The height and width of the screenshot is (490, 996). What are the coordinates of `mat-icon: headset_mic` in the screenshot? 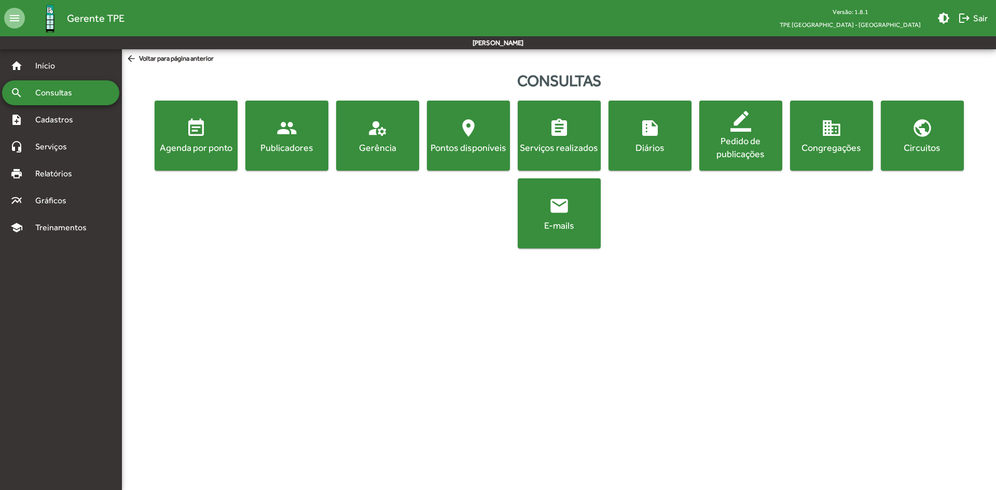 It's located at (17, 147).